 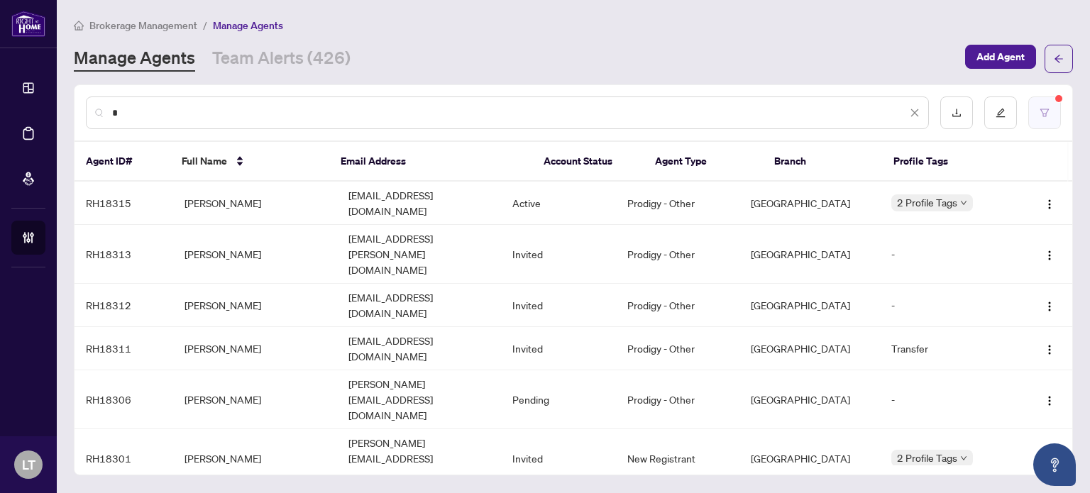 What do you see at coordinates (1001, 57) in the screenshot?
I see `button: Add Agent` at bounding box center [1001, 57].